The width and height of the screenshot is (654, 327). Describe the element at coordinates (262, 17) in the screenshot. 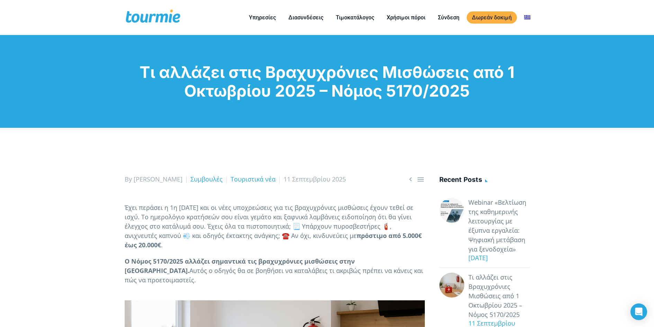

I see `a: Υπηρεσίες` at that location.